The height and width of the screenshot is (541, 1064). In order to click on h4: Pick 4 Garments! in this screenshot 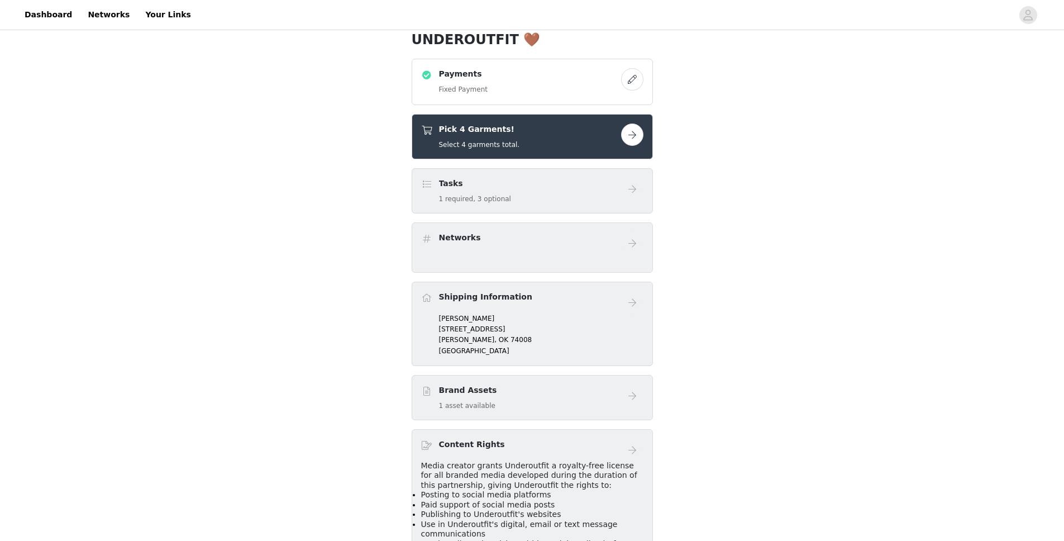, I will do `click(479, 129)`.